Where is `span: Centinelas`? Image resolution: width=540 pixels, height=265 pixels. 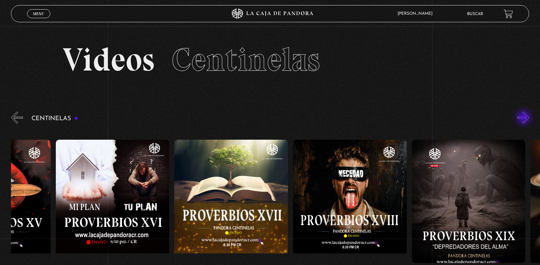
span: Centinelas is located at coordinates (245, 60).